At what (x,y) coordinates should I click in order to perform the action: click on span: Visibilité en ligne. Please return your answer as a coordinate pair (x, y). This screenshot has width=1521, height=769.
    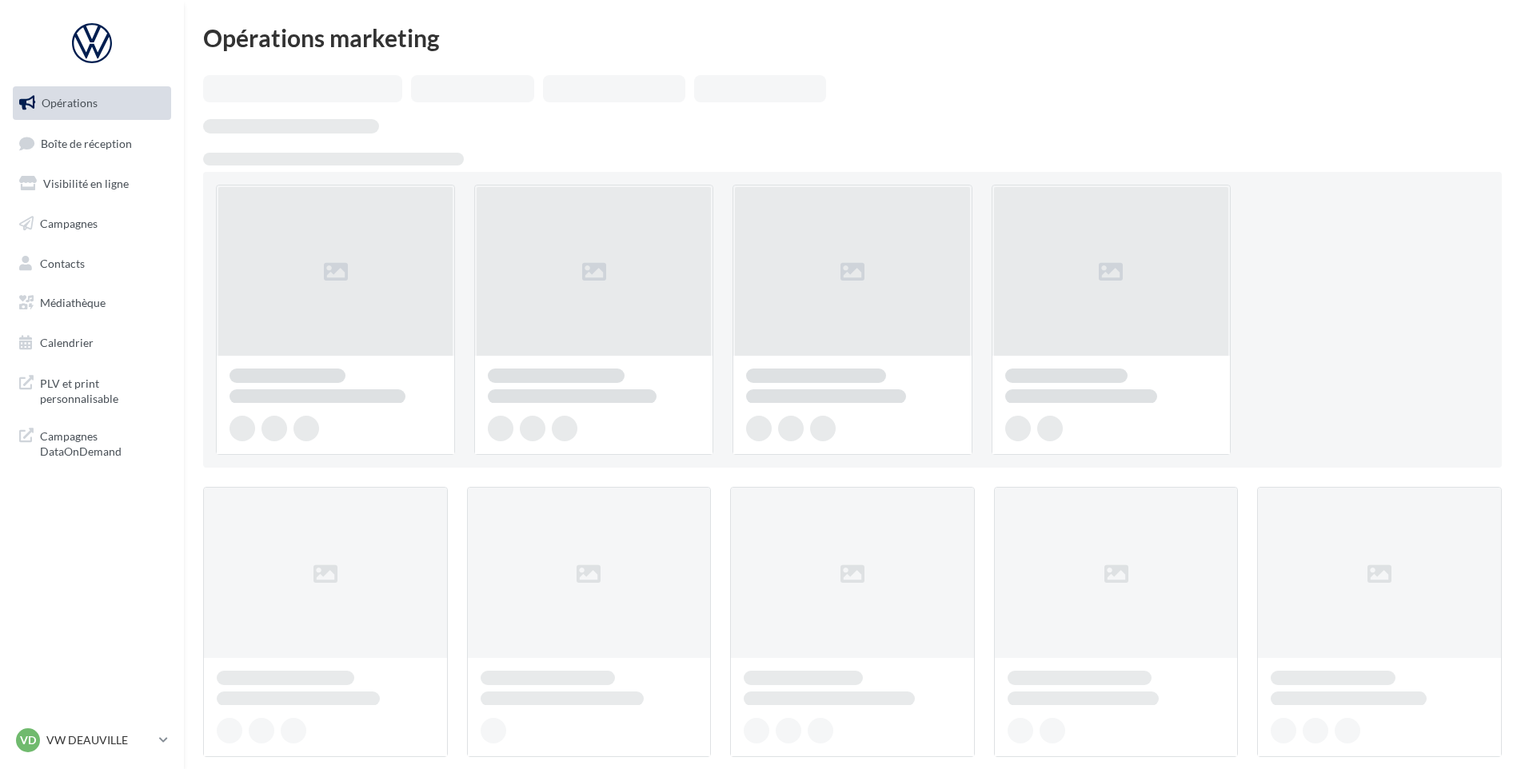
    Looking at the image, I should click on (86, 183).